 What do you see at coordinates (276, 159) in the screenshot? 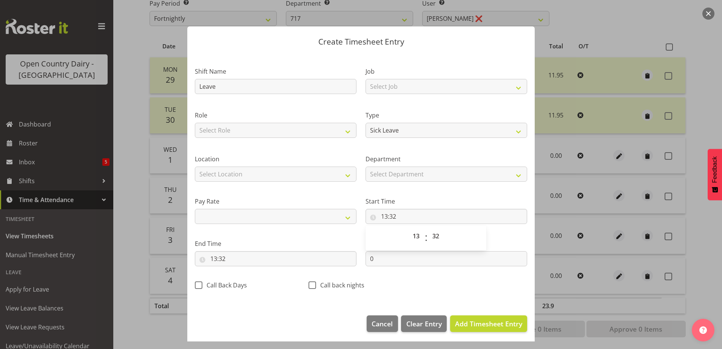
I see `label: Location` at bounding box center [276, 159].